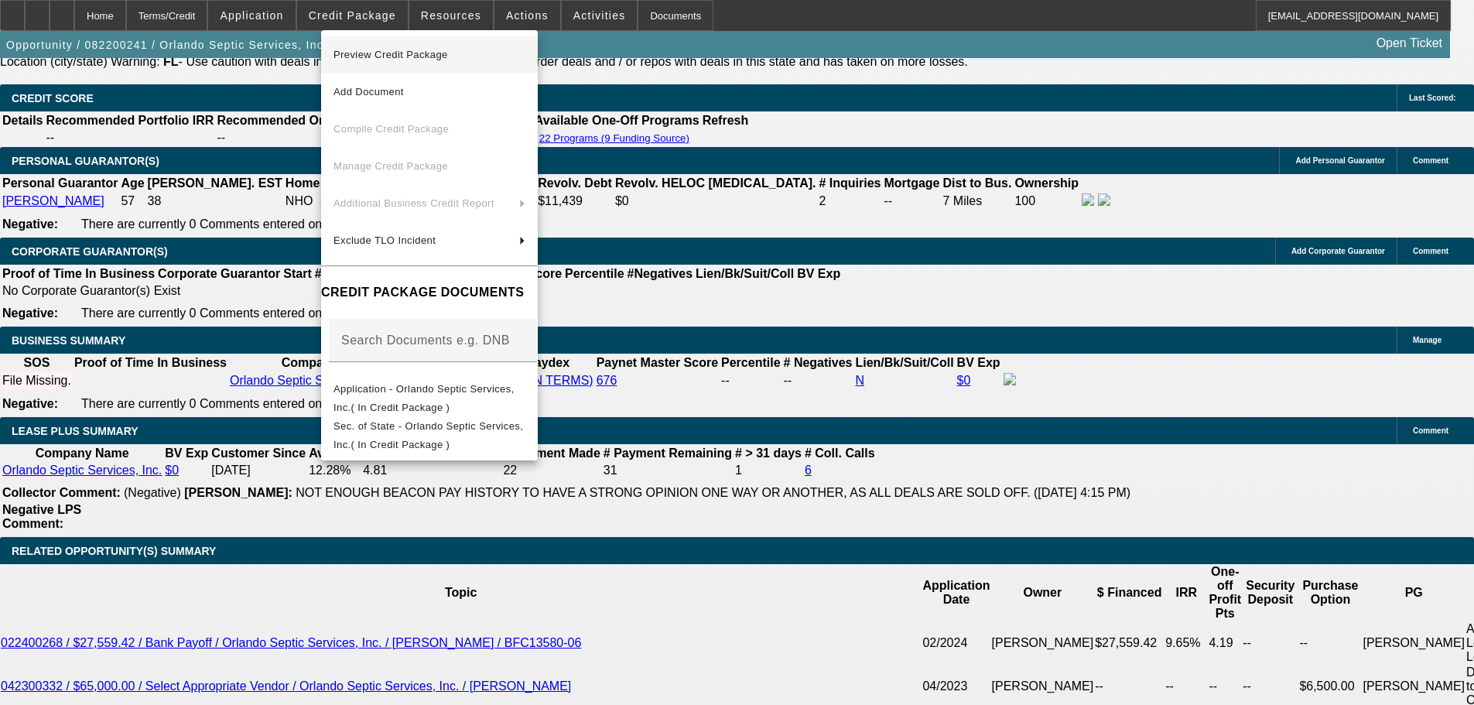 The height and width of the screenshot is (705, 1474). Describe the element at coordinates (424, 398) in the screenshot. I see `span: Application - Orlando Septic Services, Inc.( In Credit Package )` at that location.